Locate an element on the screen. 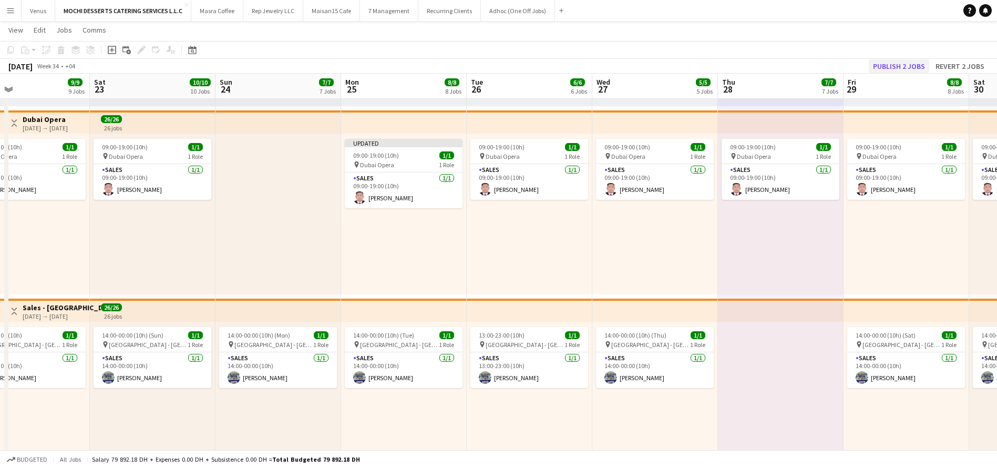  span: 23 is located at coordinates (99, 89).